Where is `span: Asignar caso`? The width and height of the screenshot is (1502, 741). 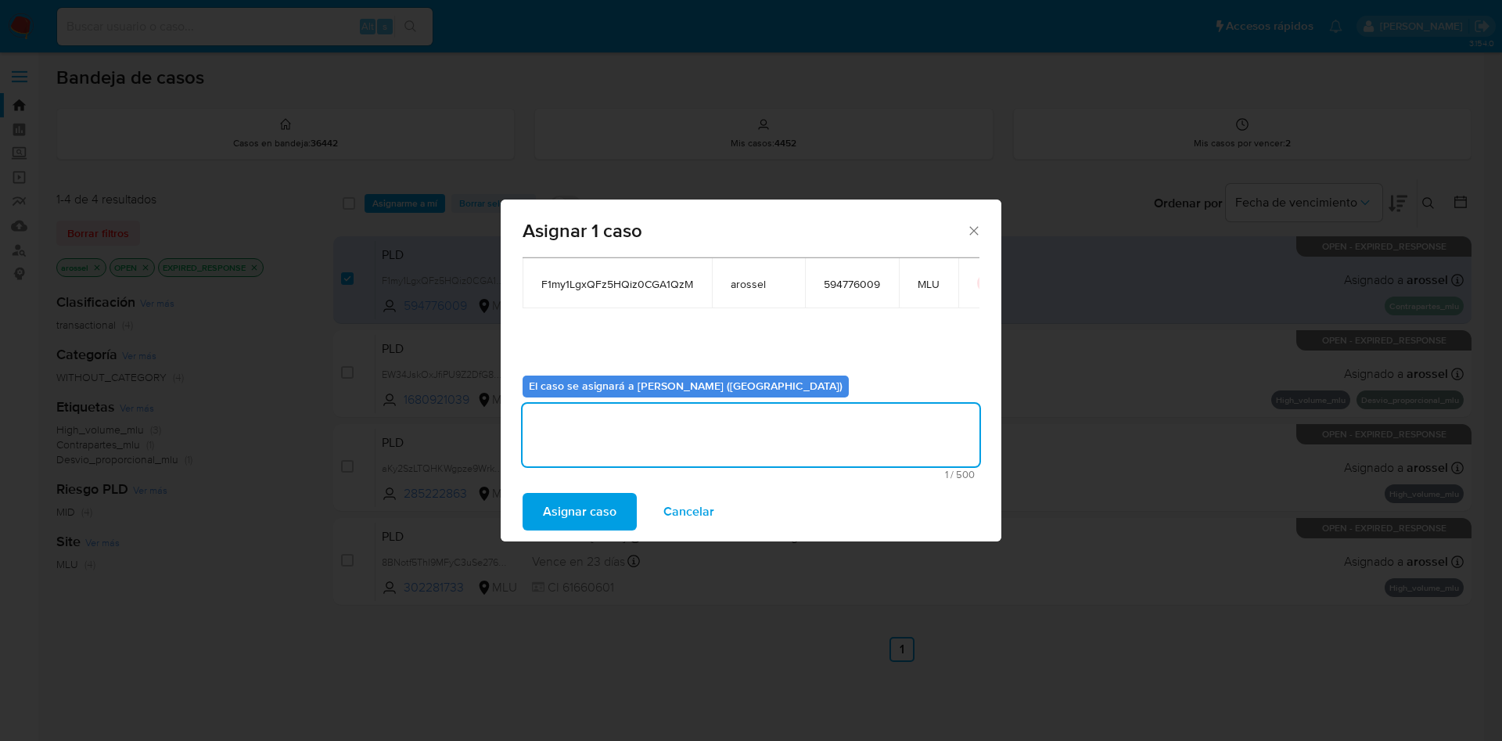
span: Asignar caso is located at coordinates (580, 512).